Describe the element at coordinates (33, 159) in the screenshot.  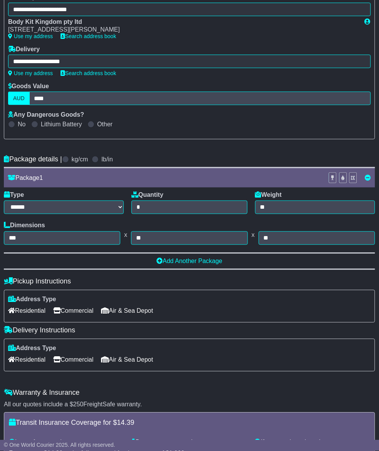
I see `h4: Package details |` at that location.